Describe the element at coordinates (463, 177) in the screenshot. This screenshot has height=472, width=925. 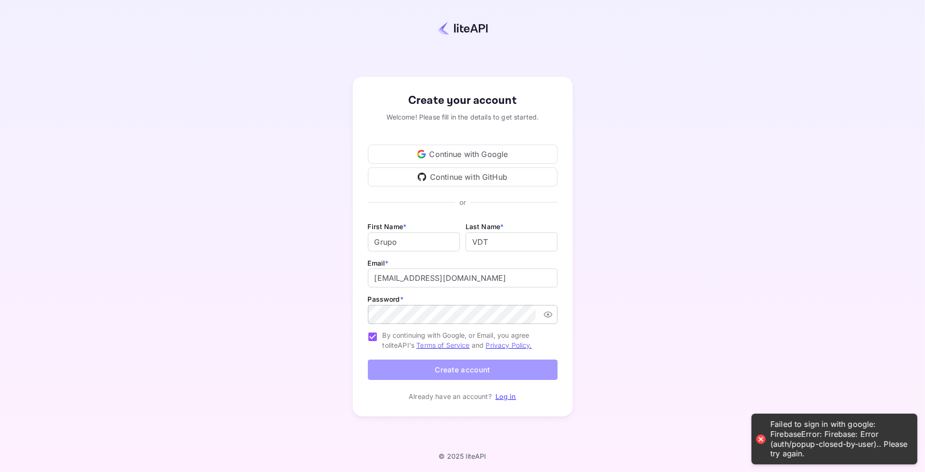
I see `div: Continue with GitHub` at that location.